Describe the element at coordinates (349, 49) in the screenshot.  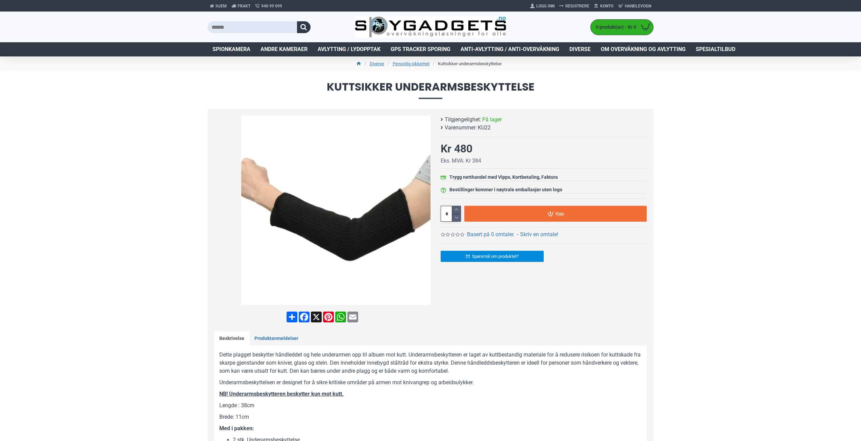
I see `span: Avlytting / Lydopptak` at that location.